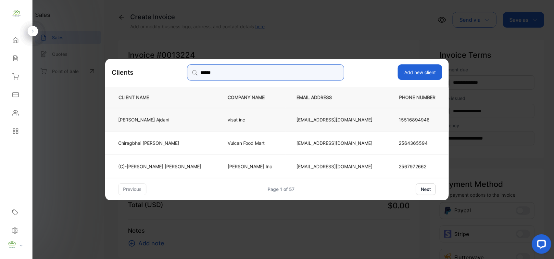  Describe the element at coordinates (417, 119) in the screenshot. I see `p: 15516894946` at that location.